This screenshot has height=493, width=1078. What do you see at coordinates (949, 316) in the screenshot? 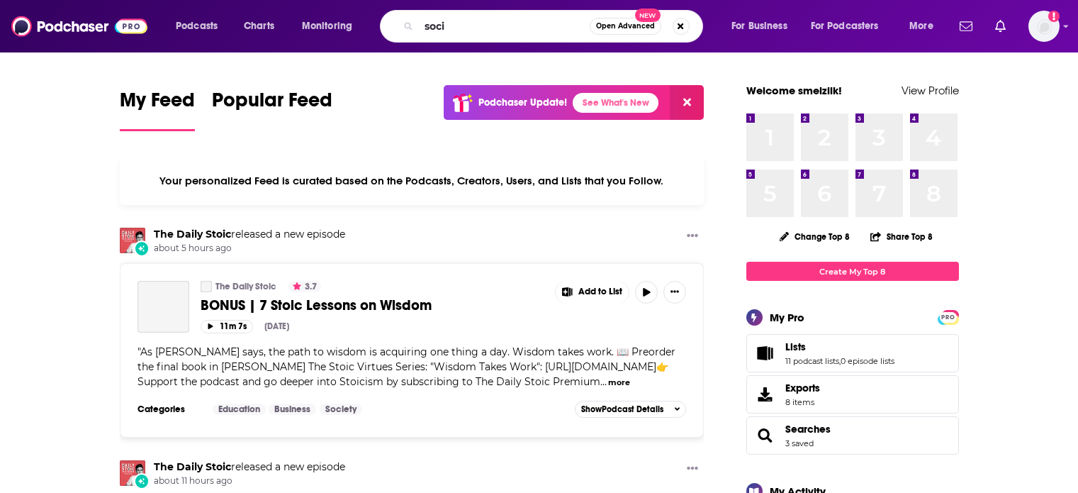
I see `a: PRO` at bounding box center [949, 316].